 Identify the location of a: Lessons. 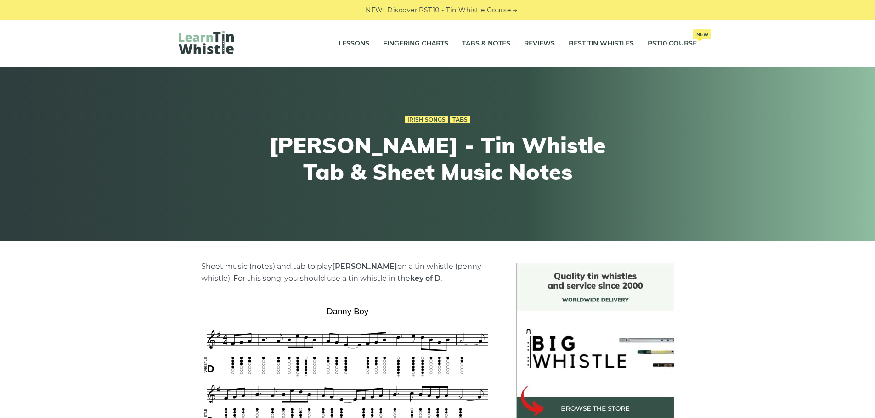
(353, 44).